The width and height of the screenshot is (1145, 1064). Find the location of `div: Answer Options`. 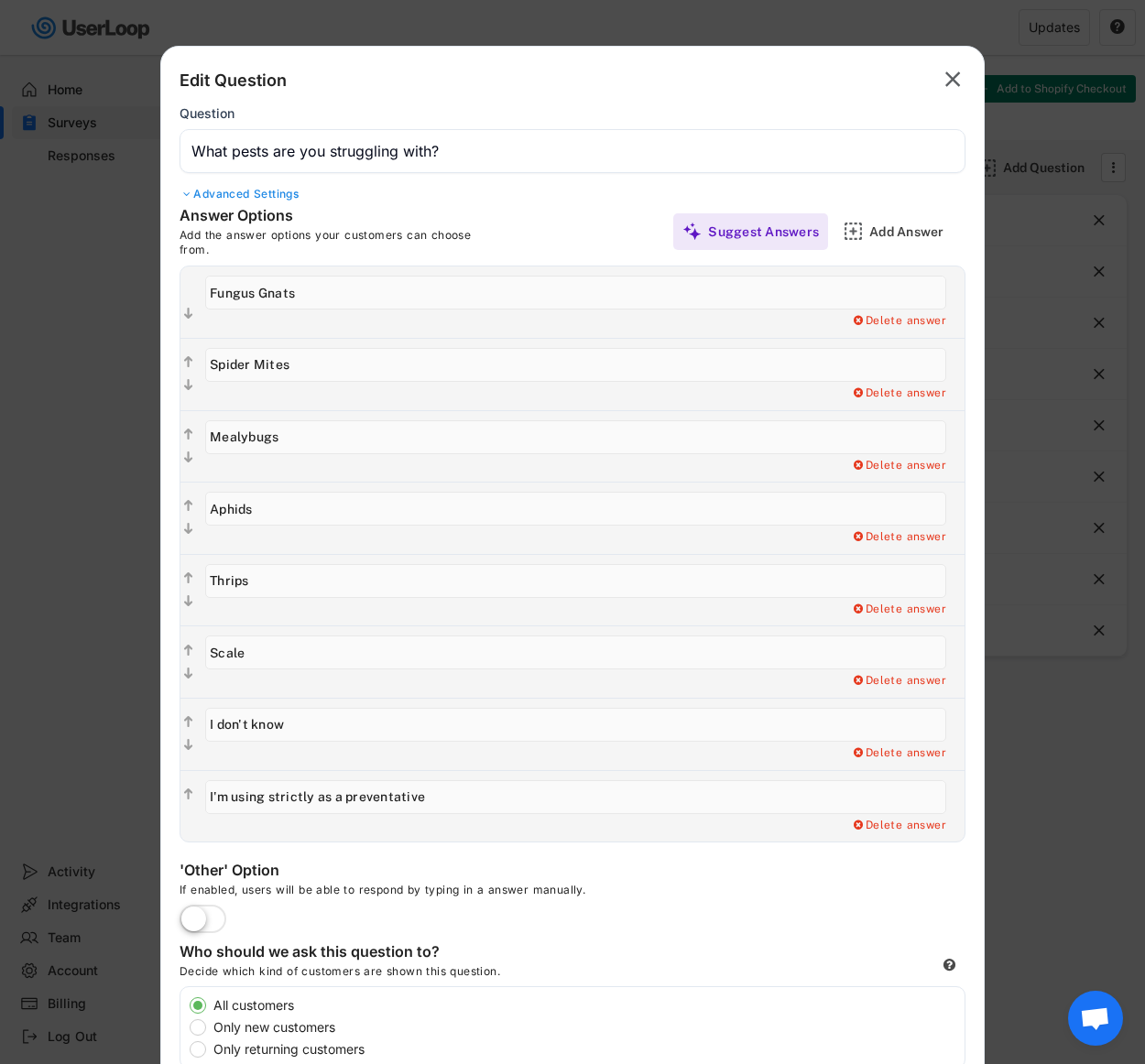

div: Answer Options is located at coordinates (317, 218).